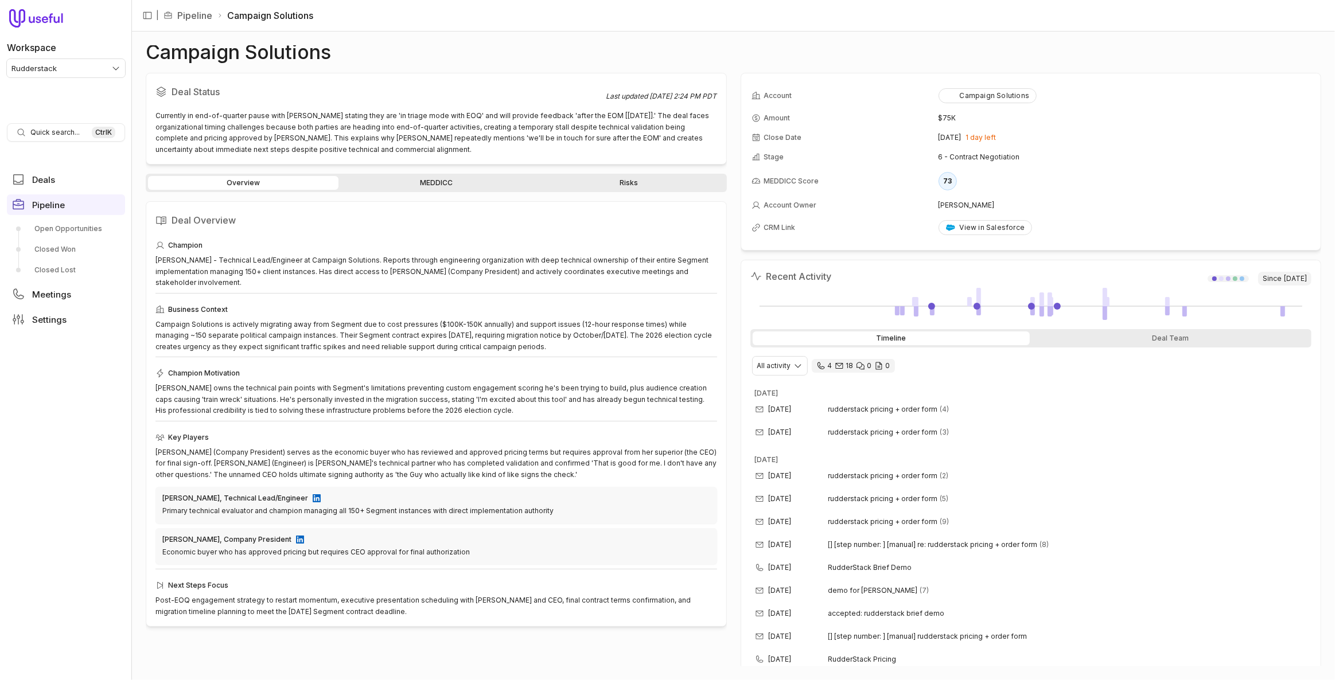 The width and height of the screenshot is (1335, 680). I want to click on label: Workspace, so click(32, 48).